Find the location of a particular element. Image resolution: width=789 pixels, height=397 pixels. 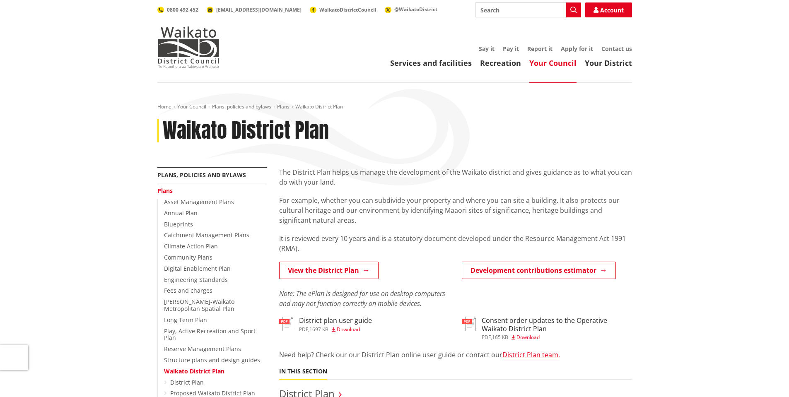

a: Digital Enablement Plan is located at coordinates (197, 268).